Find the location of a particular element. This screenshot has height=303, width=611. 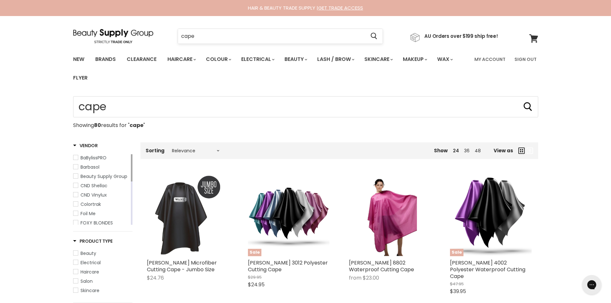

a: CND Shellac is located at coordinates (101, 186).